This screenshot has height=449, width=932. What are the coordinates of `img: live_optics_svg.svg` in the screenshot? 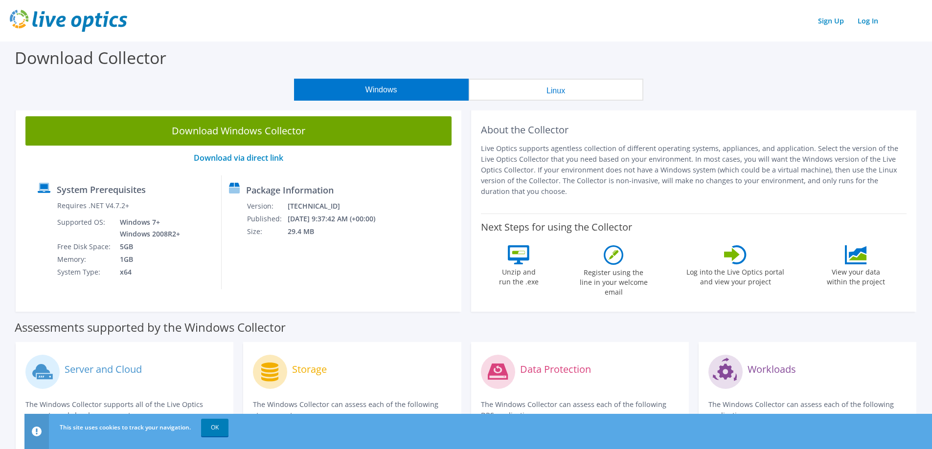 It's located at (68, 21).